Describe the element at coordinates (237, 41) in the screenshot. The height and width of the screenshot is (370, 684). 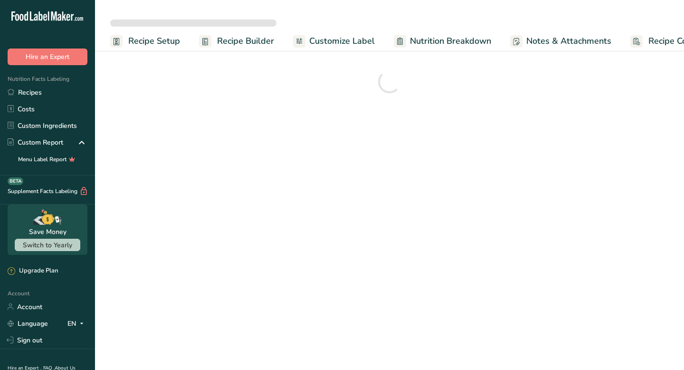
I see `a: Recipe Builder` at that location.